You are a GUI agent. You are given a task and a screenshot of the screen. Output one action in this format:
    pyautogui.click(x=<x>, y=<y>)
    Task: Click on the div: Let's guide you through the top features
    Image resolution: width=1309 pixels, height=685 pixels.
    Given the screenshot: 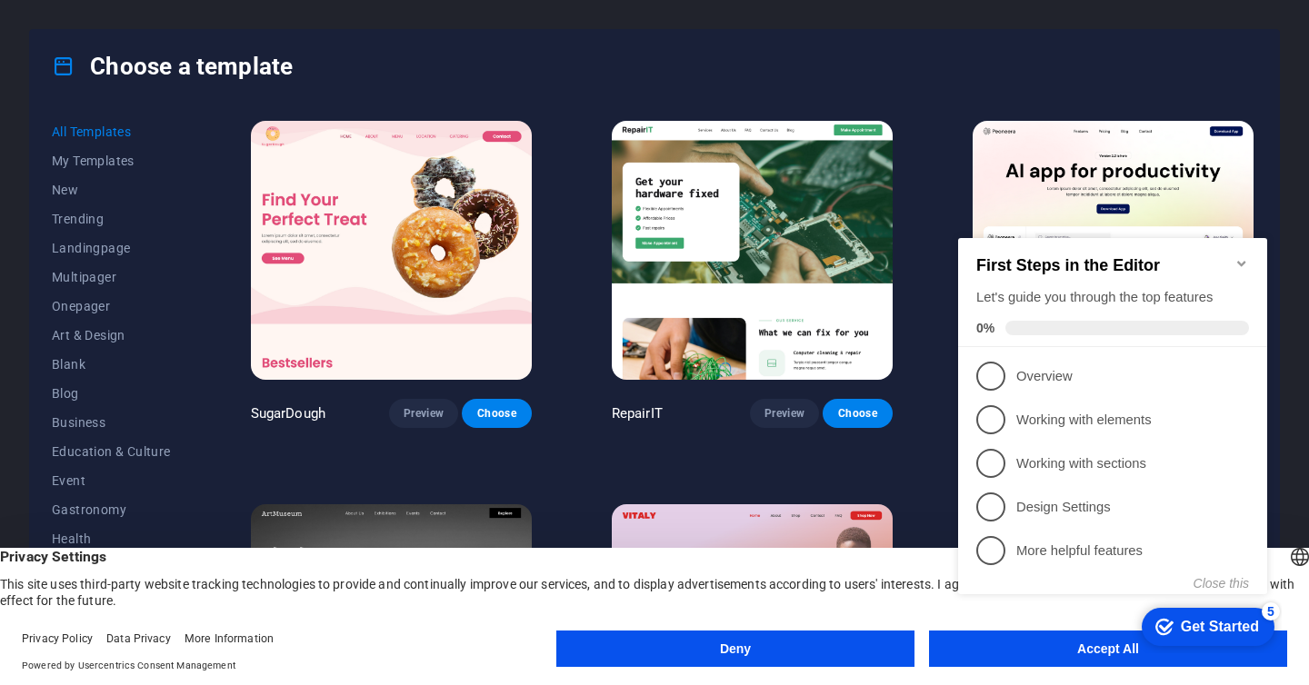 What is the action you would take?
    pyautogui.click(x=162, y=85)
    